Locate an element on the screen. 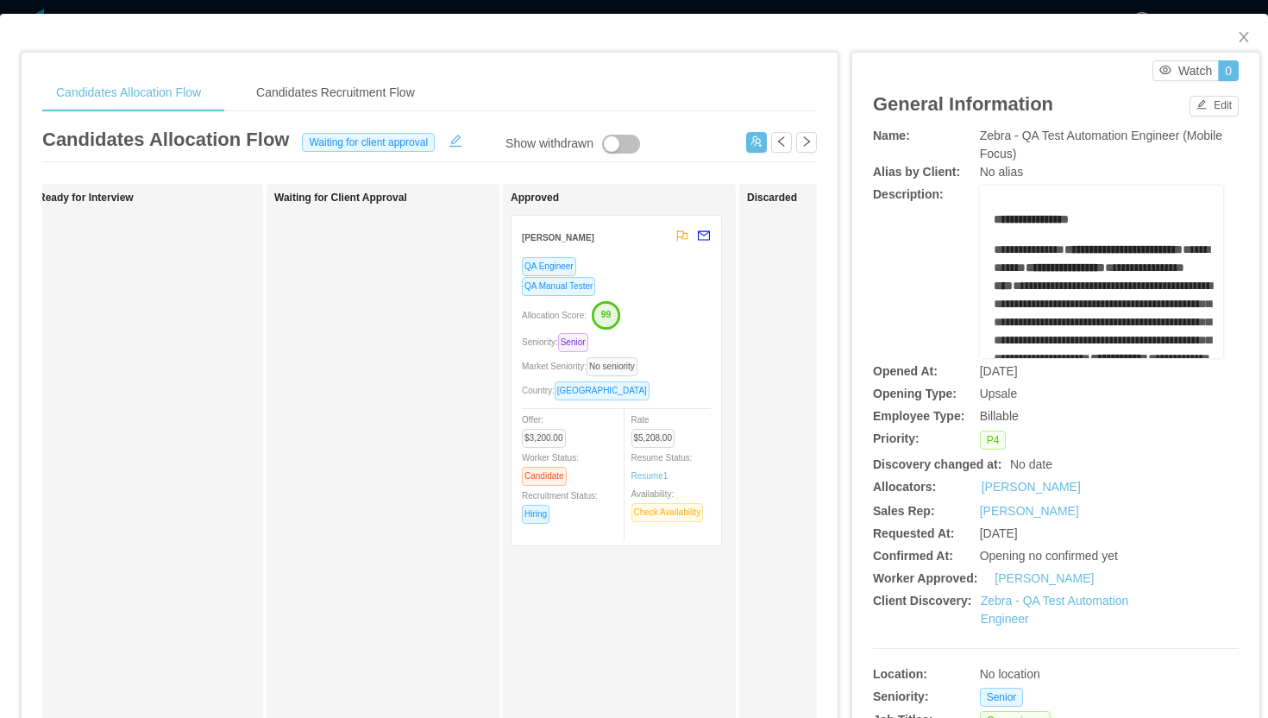 Image resolution: width=1268 pixels, height=718 pixels. b: Allocators: is located at coordinates (904, 486).